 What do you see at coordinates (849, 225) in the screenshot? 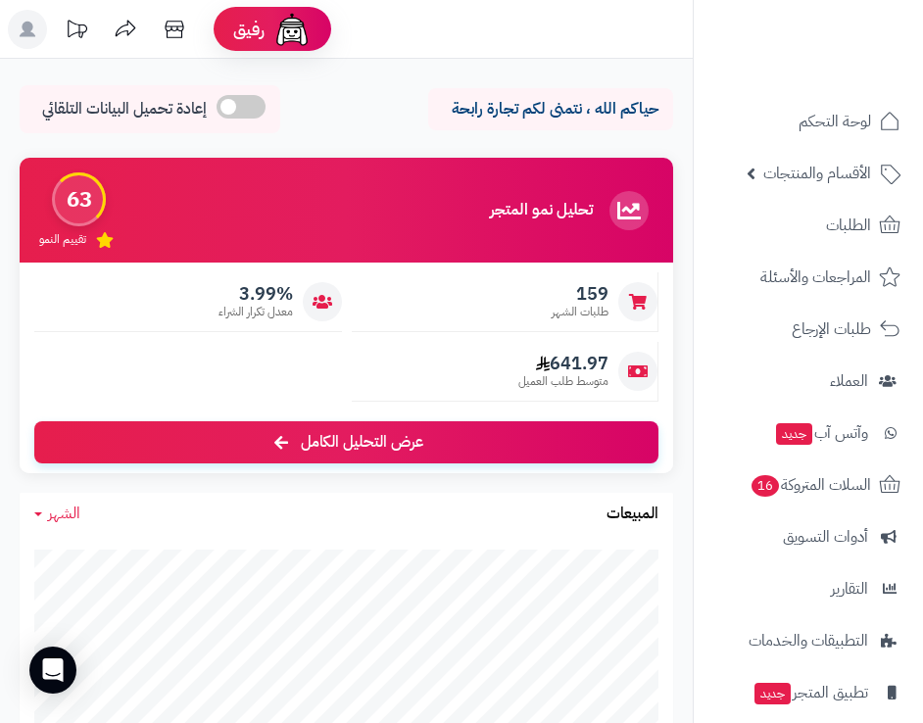
I see `span: الطلبات` at bounding box center [849, 225].